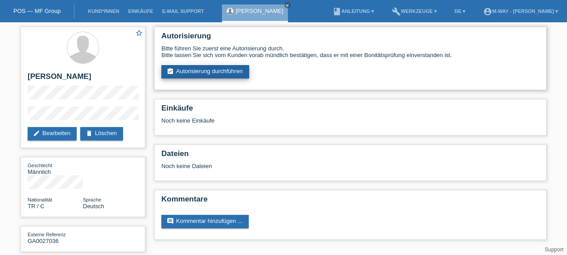 The height and width of the screenshot is (255, 567). I want to click on span: Sprache, so click(92, 200).